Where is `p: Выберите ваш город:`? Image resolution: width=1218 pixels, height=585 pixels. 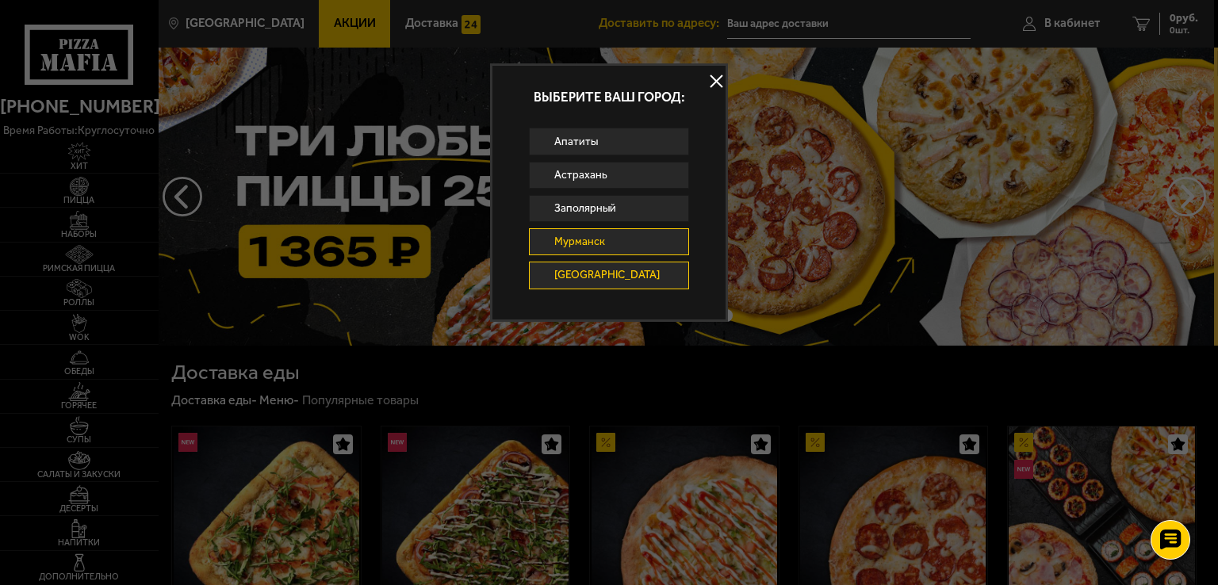
p: Выберите ваш город: is located at coordinates (609, 97).